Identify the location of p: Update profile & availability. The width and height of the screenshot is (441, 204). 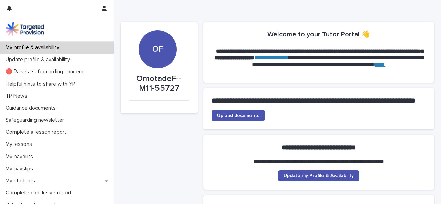
(39, 60).